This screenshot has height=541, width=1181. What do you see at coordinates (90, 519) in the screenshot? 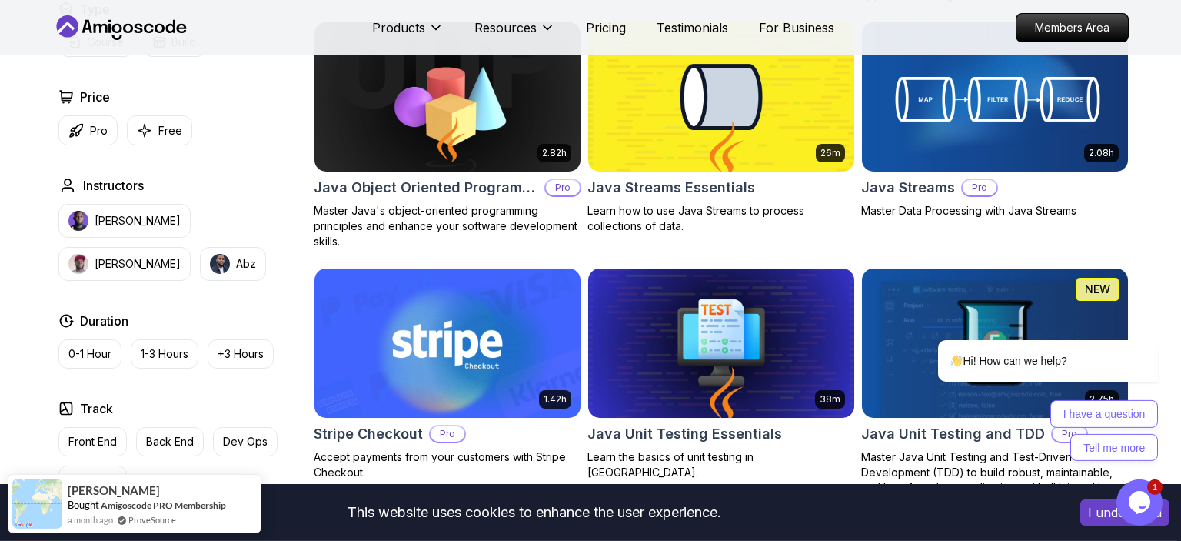
I see `span: a month ago` at bounding box center [90, 519].